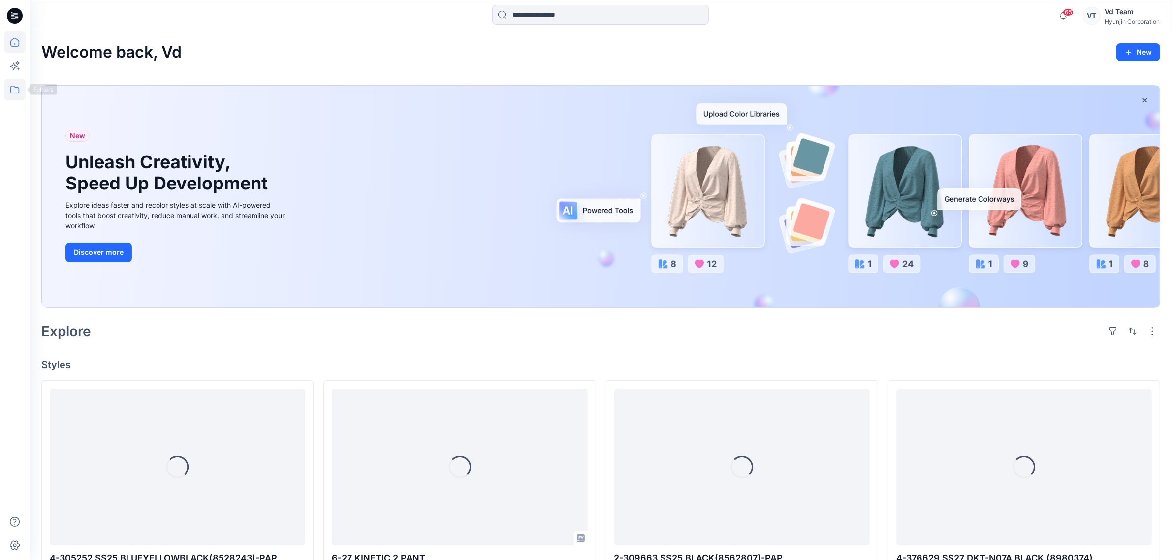 The image size is (1172, 560). What do you see at coordinates (176, 252) in the screenshot?
I see `a: Discover more` at bounding box center [176, 252].